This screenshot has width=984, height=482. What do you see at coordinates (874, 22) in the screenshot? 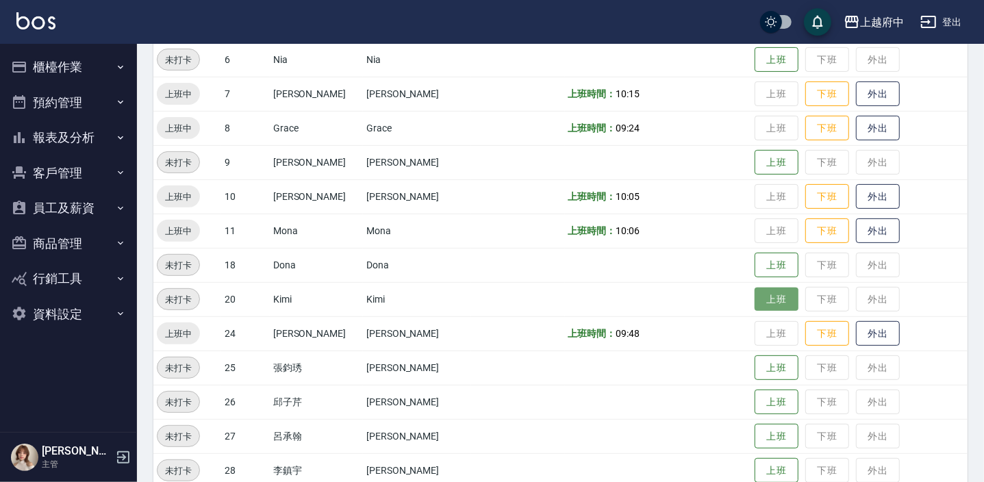
I see `button: 上越府中` at bounding box center [874, 22].